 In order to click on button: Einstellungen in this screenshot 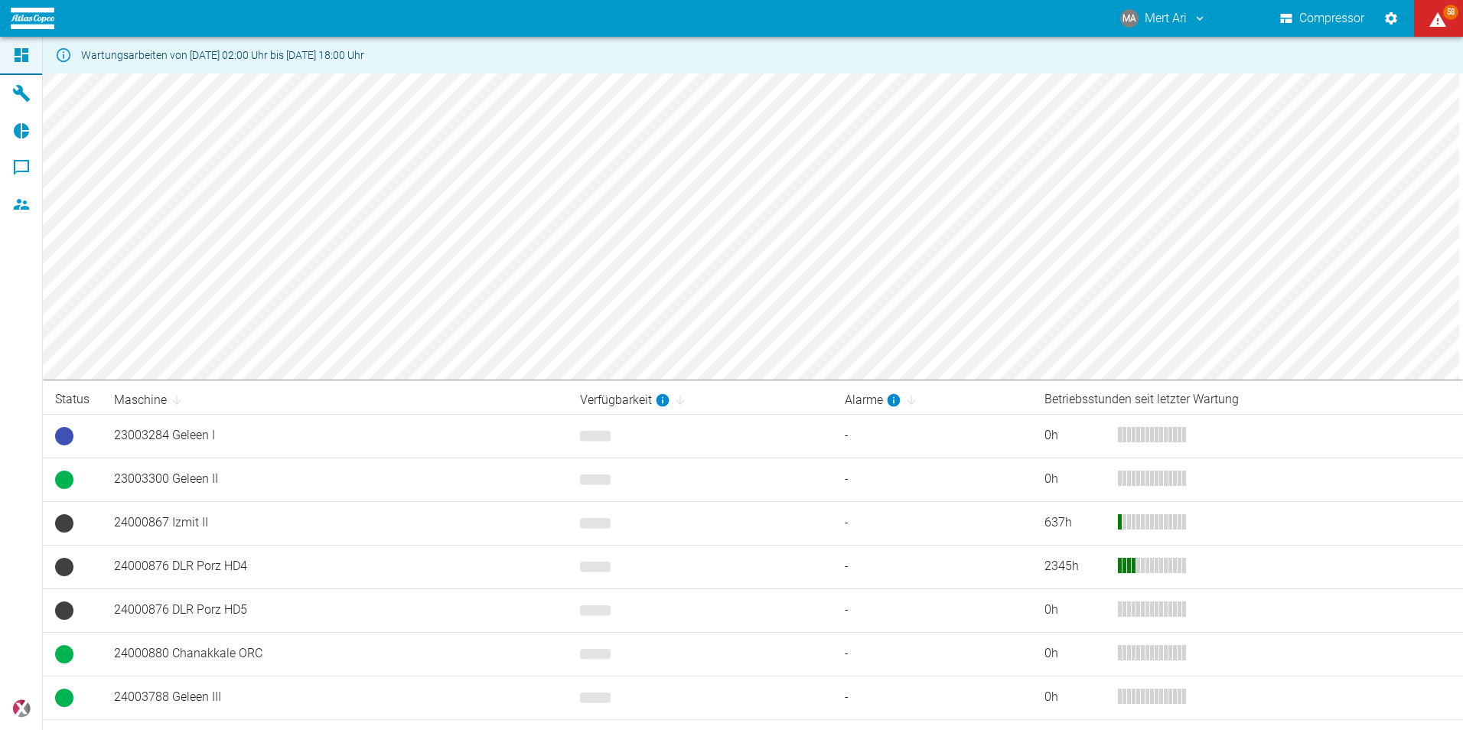, I will do `click(1391, 18)`.